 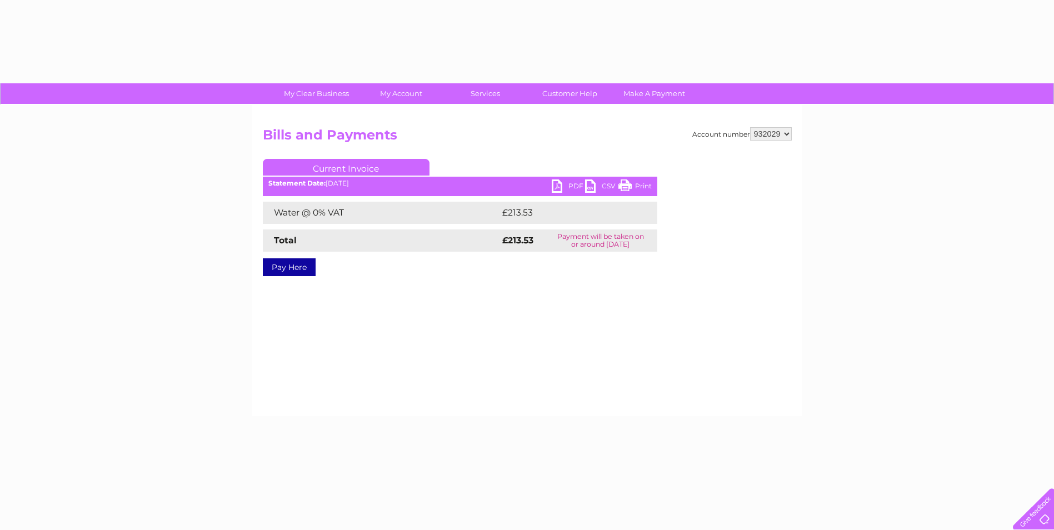 What do you see at coordinates (289, 267) in the screenshot?
I see `a: Pay Here` at bounding box center [289, 267].